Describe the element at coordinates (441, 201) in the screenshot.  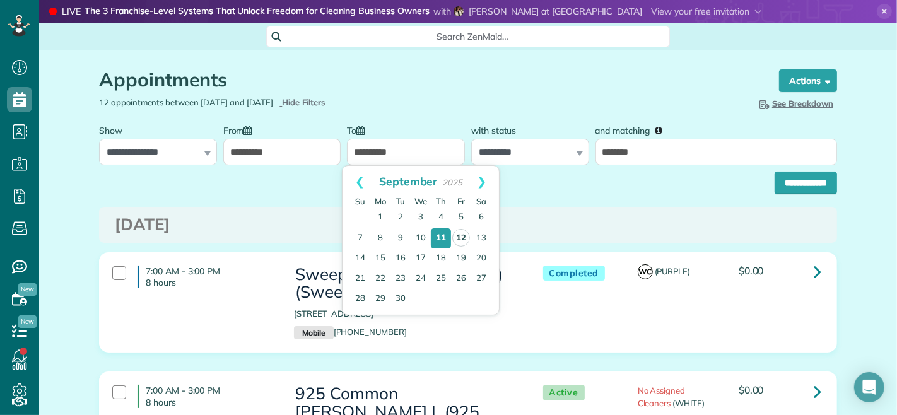
I see `span: Thursday` at that location.